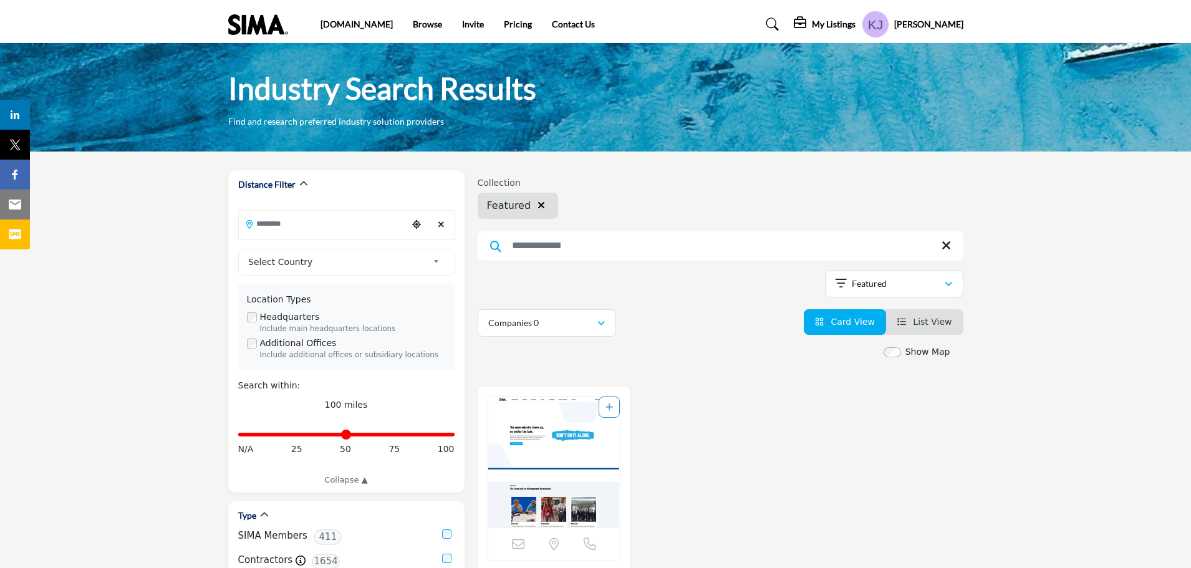 Image resolution: width=1191 pixels, height=568 pixels. What do you see at coordinates (554, 462) in the screenshot?
I see `a: Open Listing in new tab` at bounding box center [554, 462].